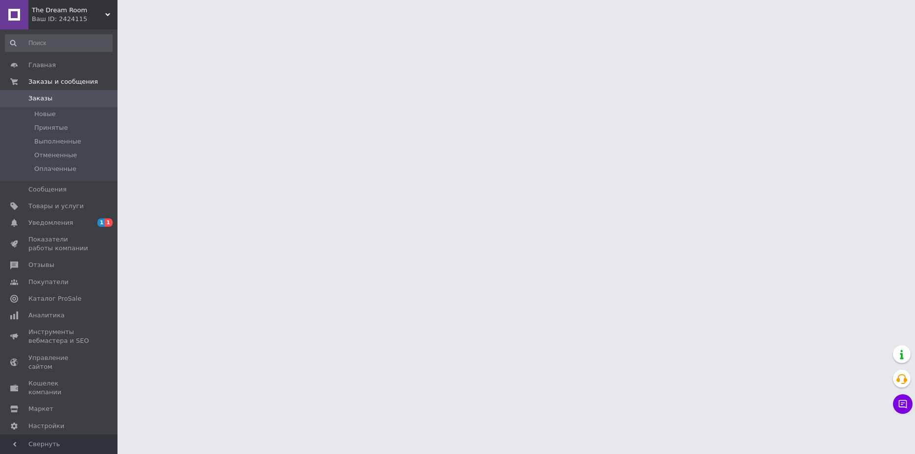  Describe the element at coordinates (903, 404) in the screenshot. I see `button: Чат с покупателем` at that location.